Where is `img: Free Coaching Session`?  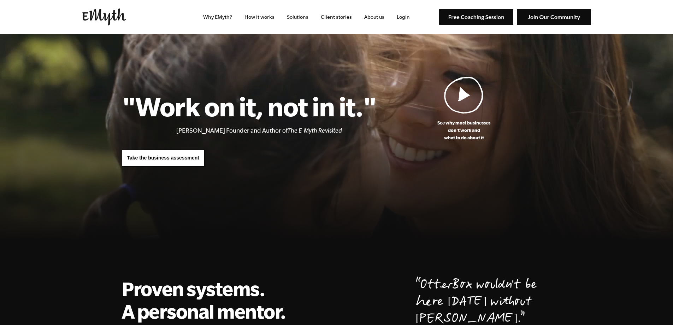
img: Free Coaching Session is located at coordinates (476, 17).